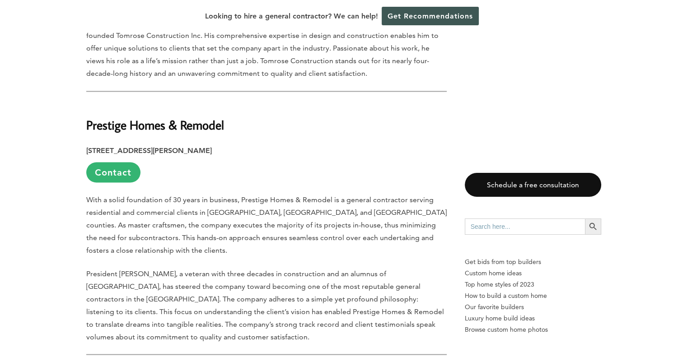  What do you see at coordinates (533, 185) in the screenshot?
I see `a: Schedule a free consultation` at bounding box center [533, 185].